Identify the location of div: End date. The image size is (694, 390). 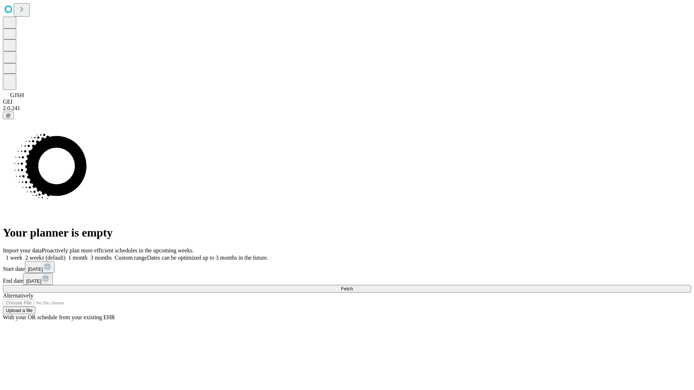
(347, 279).